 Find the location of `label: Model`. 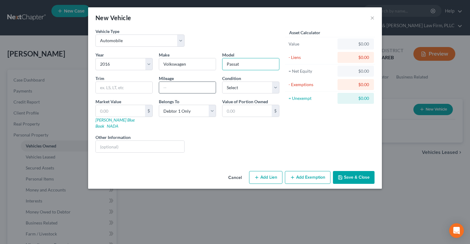

label: Model is located at coordinates (228, 55).